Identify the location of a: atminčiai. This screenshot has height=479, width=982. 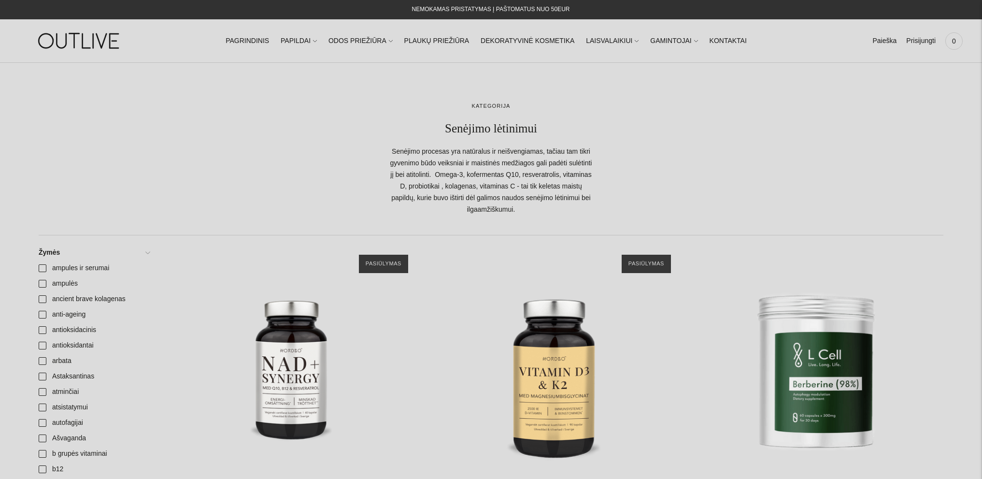
(94, 392).